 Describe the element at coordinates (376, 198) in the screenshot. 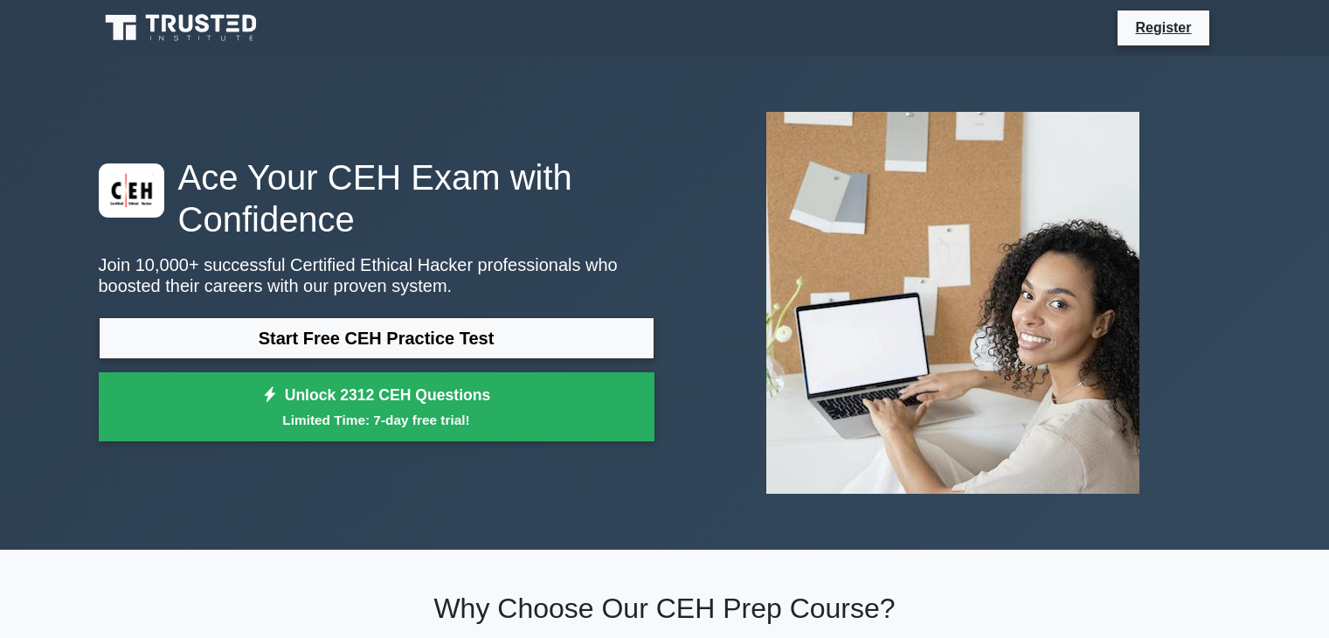

I see `h1: Ace Your CEH Exam with Confidence` at that location.